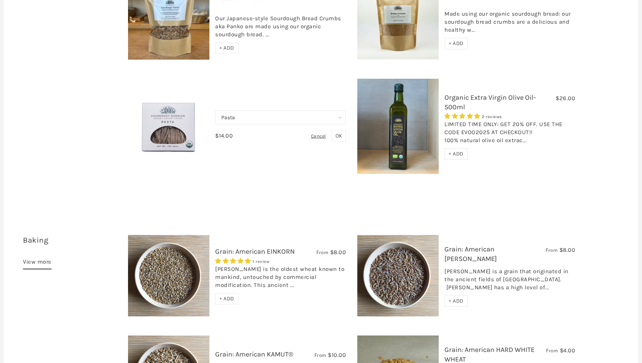  Describe the element at coordinates (281, 24) in the screenshot. I see `div: Our Japanese-style Sourdough Bread Crumbs aka Panko are made using our organic sourdough bread. ...` at that location.